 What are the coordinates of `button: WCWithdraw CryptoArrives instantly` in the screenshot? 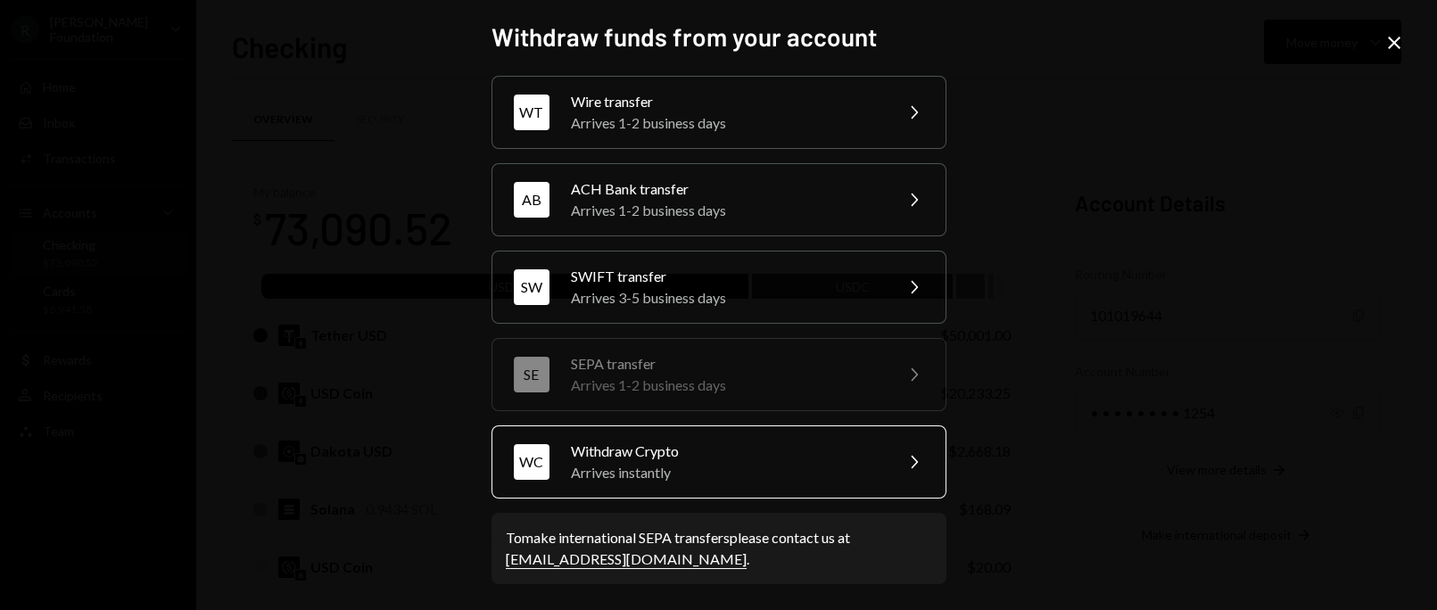 It's located at (719, 462).